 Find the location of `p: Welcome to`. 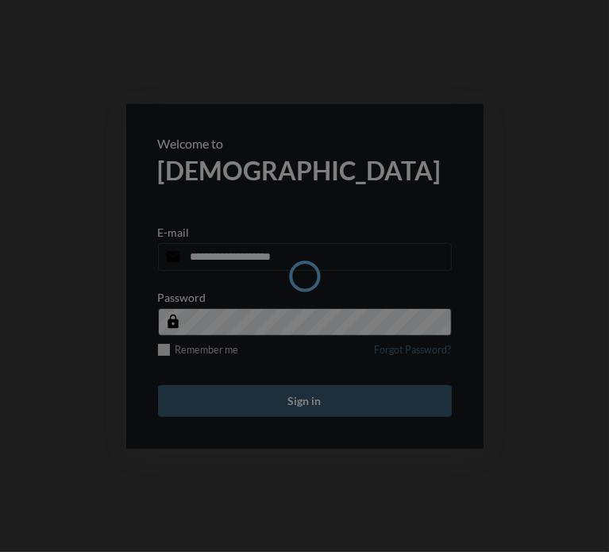

p: Welcome to is located at coordinates (305, 143).